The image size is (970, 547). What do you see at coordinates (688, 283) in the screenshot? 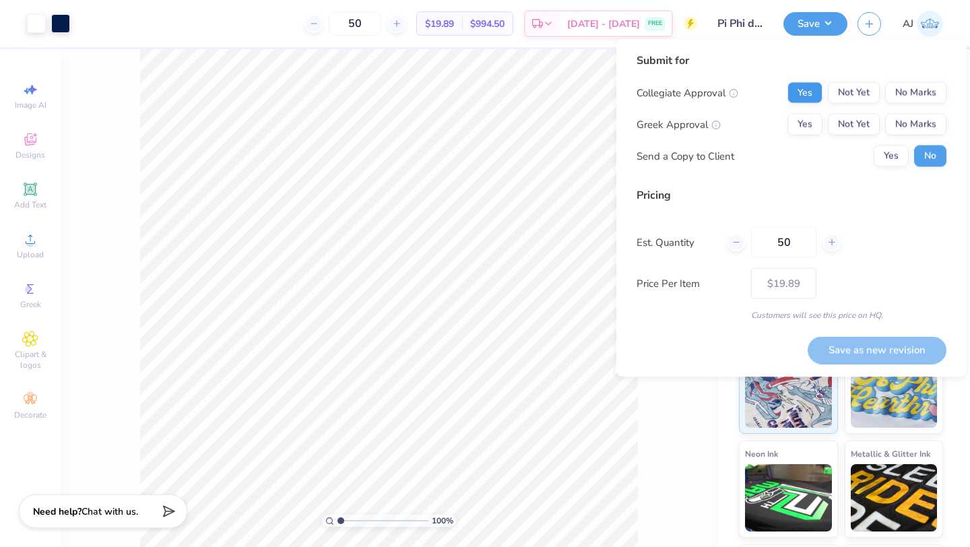
I see `label: Price Per Item` at bounding box center [688, 283].